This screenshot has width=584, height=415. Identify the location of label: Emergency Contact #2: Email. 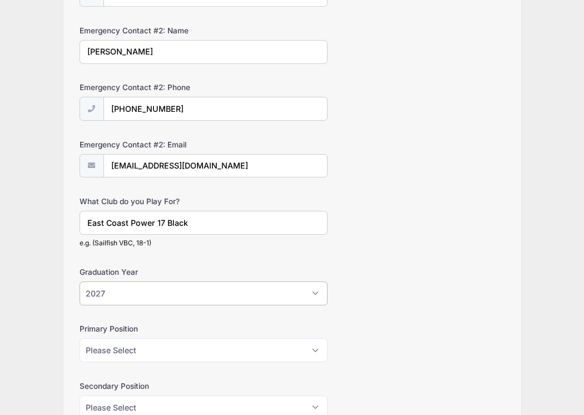
(150, 145).